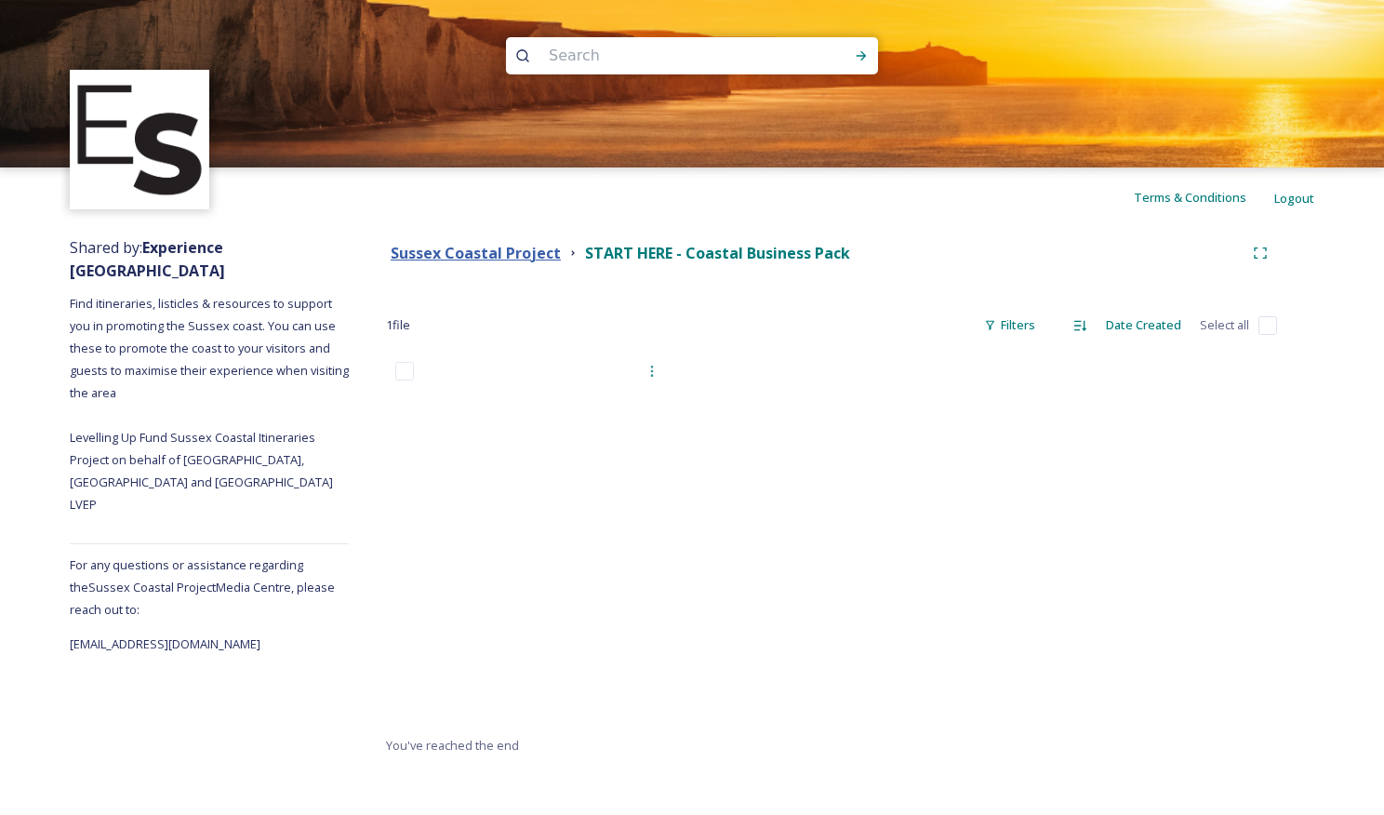  Describe the element at coordinates (398, 325) in the screenshot. I see `span: 1 file` at that location.